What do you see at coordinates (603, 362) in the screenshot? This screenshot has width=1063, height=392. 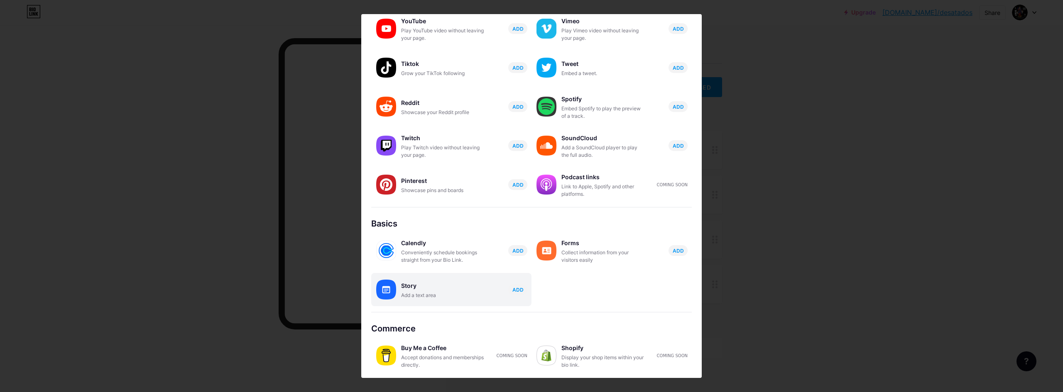 I see `div: Display your shop items within your bio link.` at bounding box center [603, 362].